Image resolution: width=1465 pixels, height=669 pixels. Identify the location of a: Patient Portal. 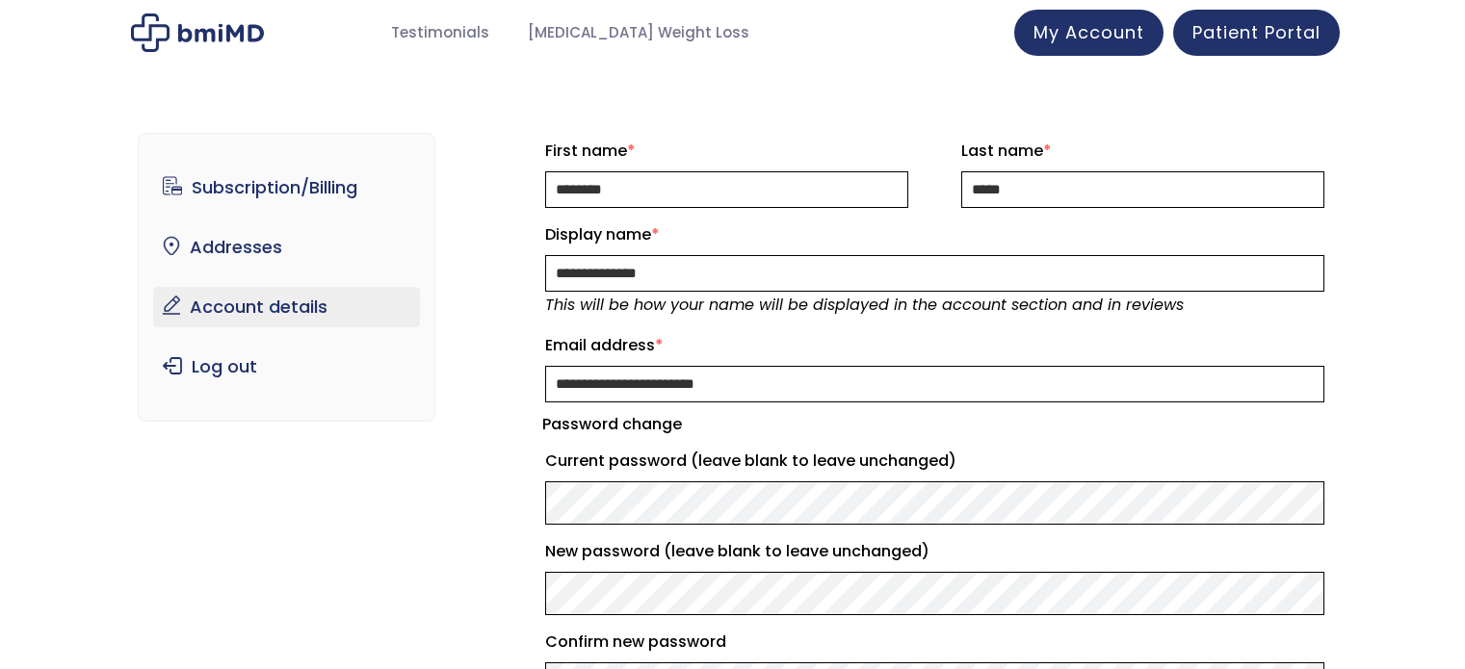
(1256, 33).